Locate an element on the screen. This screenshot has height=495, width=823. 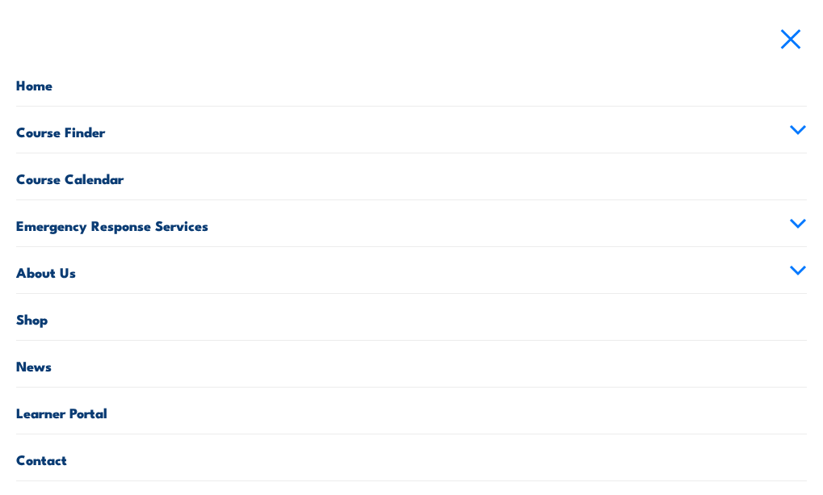
a: Contact is located at coordinates (411, 457).